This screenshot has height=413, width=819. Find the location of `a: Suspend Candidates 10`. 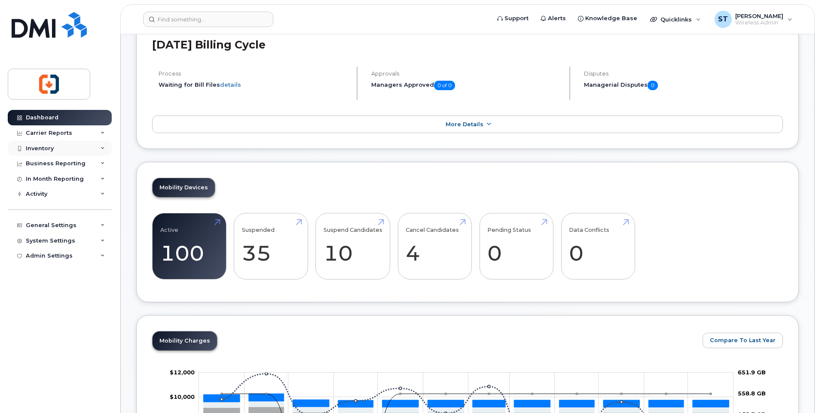

a: Suspend Candidates 10 is located at coordinates (353, 247).